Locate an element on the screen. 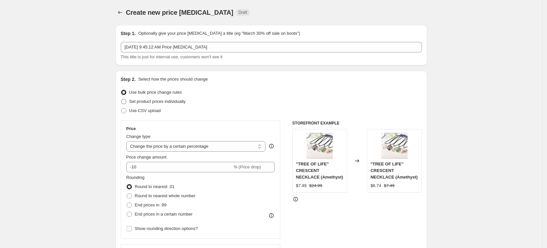 The image size is (547, 248). h3: Price is located at coordinates (131, 129).